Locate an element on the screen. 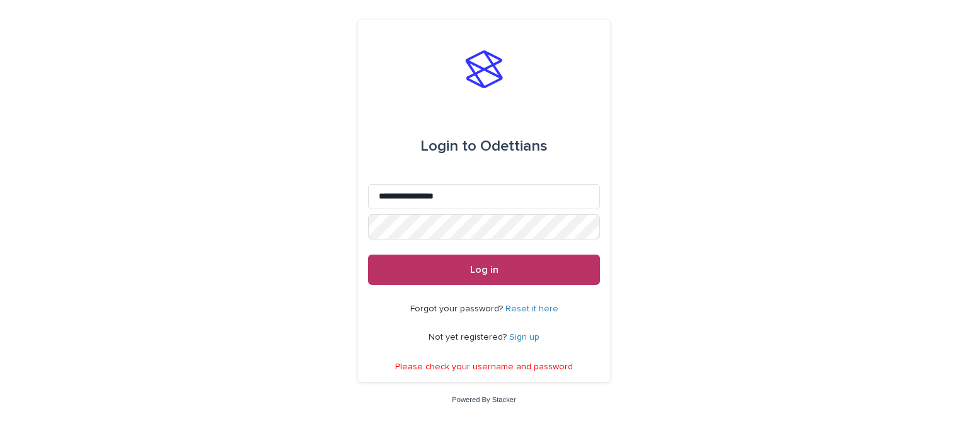 The height and width of the screenshot is (438, 968). a: Reset it here is located at coordinates (532, 309).